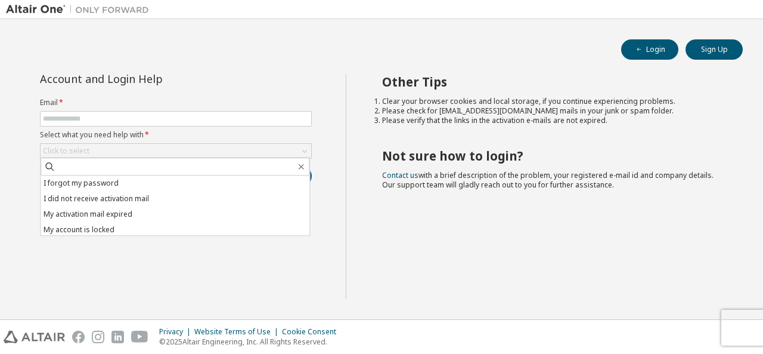 Image resolution: width=763 pixels, height=354 pixels. Describe the element at coordinates (400, 175) in the screenshot. I see `a: Contact us` at that location.